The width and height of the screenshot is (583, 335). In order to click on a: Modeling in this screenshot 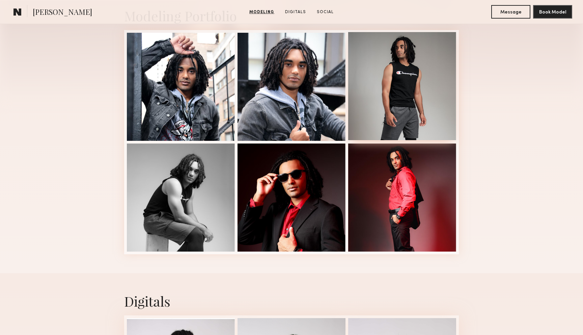, I will do `click(262, 12)`.